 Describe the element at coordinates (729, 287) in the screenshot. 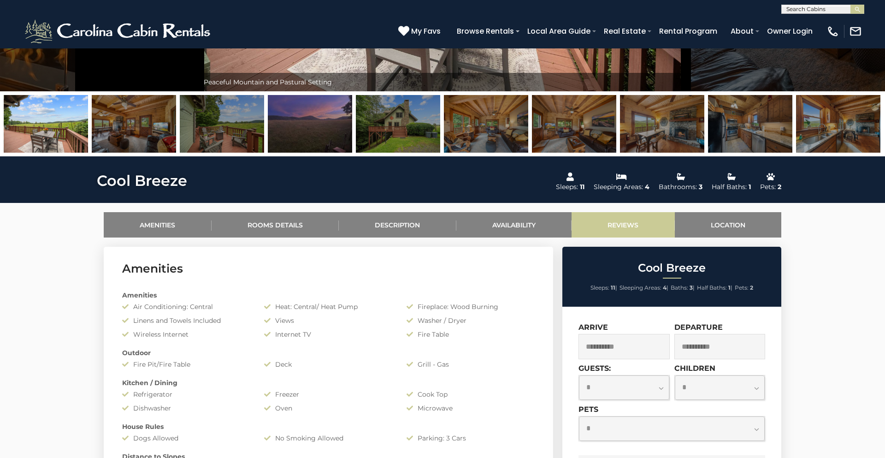

I see `strong: 1` at that location.